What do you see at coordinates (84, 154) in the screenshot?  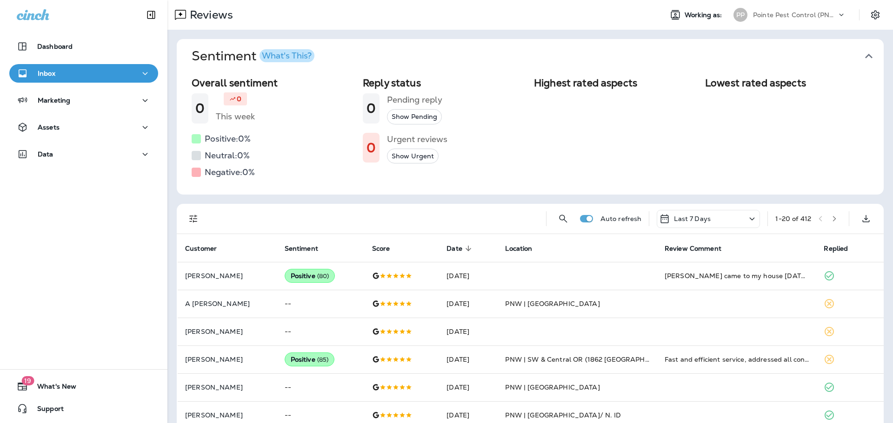 I see `button: Data` at bounding box center [84, 154].